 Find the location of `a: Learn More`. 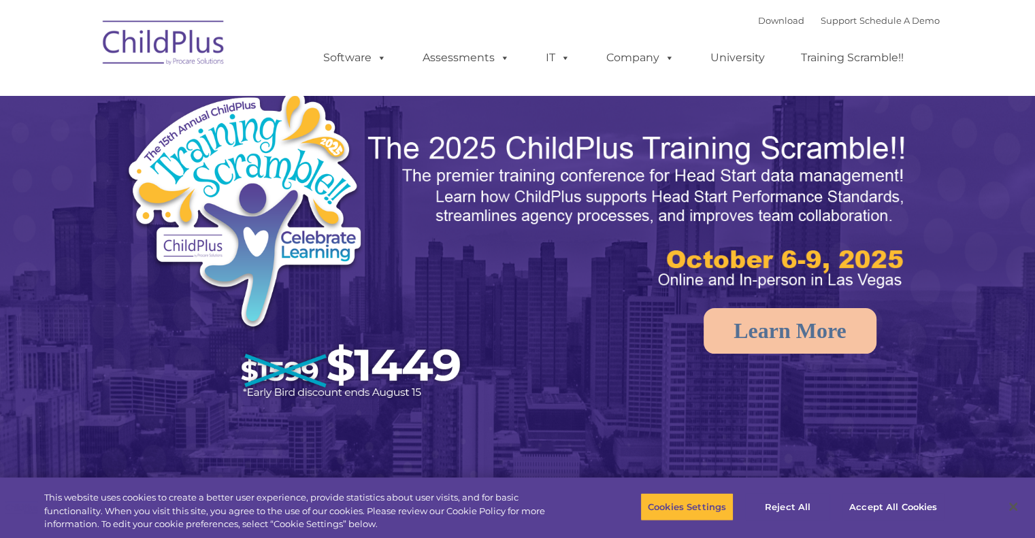

a: Learn More is located at coordinates (790, 331).